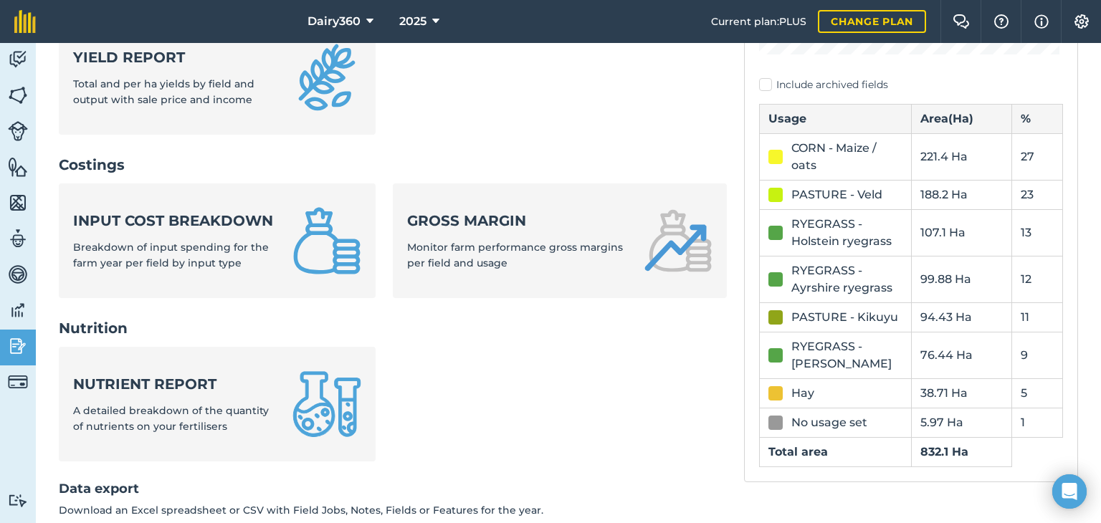 This screenshot has height=523, width=1101. I want to click on a: Change plan, so click(871, 21).